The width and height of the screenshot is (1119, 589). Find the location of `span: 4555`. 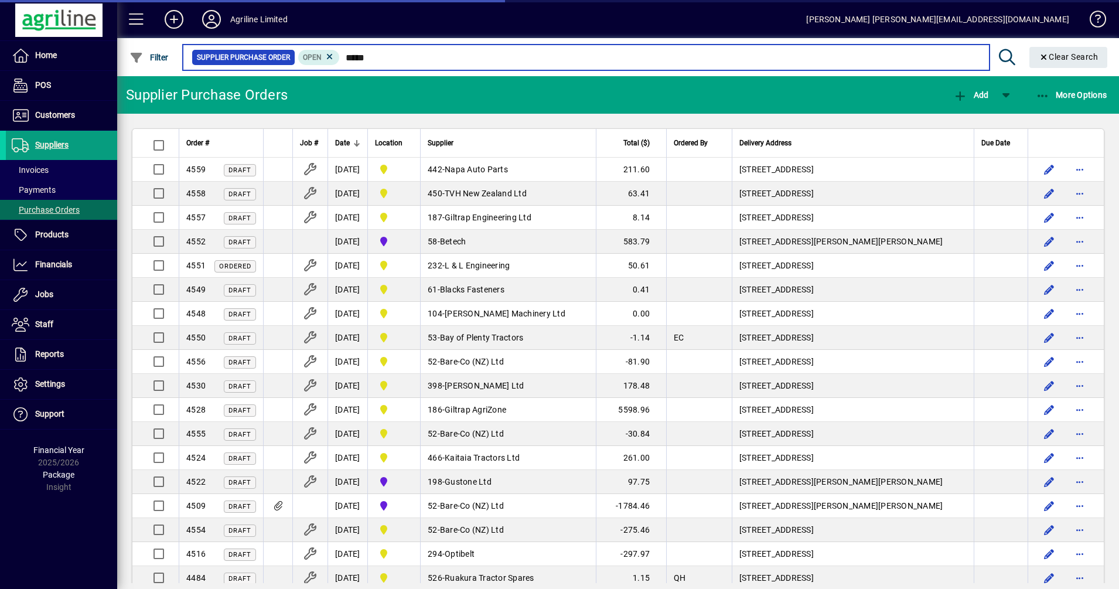

span: 4555 is located at coordinates (196, 434).